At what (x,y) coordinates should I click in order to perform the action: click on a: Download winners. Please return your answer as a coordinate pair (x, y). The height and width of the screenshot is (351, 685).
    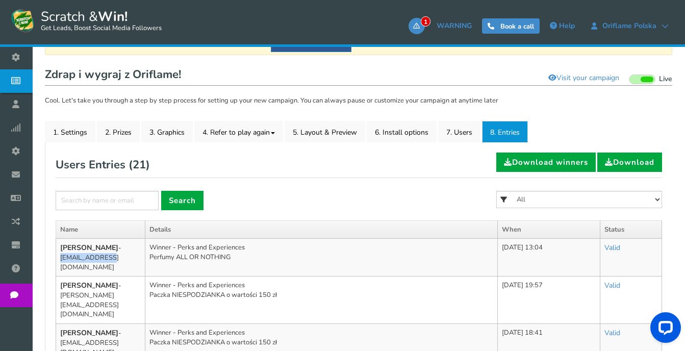
    Looking at the image, I should click on (546, 162).